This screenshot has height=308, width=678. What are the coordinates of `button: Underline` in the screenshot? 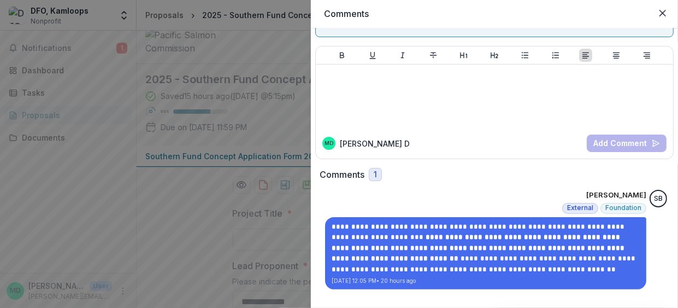 It's located at (373, 55).